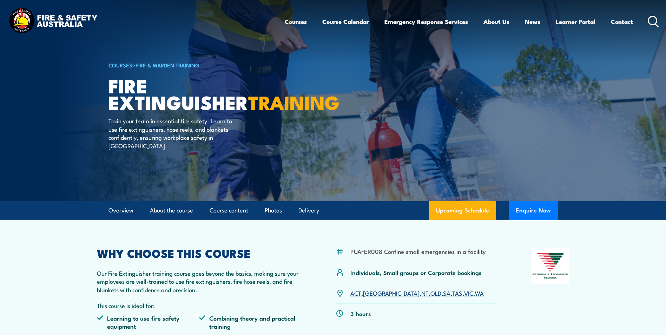 The width and height of the screenshot is (666, 335). What do you see at coordinates (250, 322) in the screenshot?
I see `li: Combining theory and practical training` at bounding box center [250, 322].